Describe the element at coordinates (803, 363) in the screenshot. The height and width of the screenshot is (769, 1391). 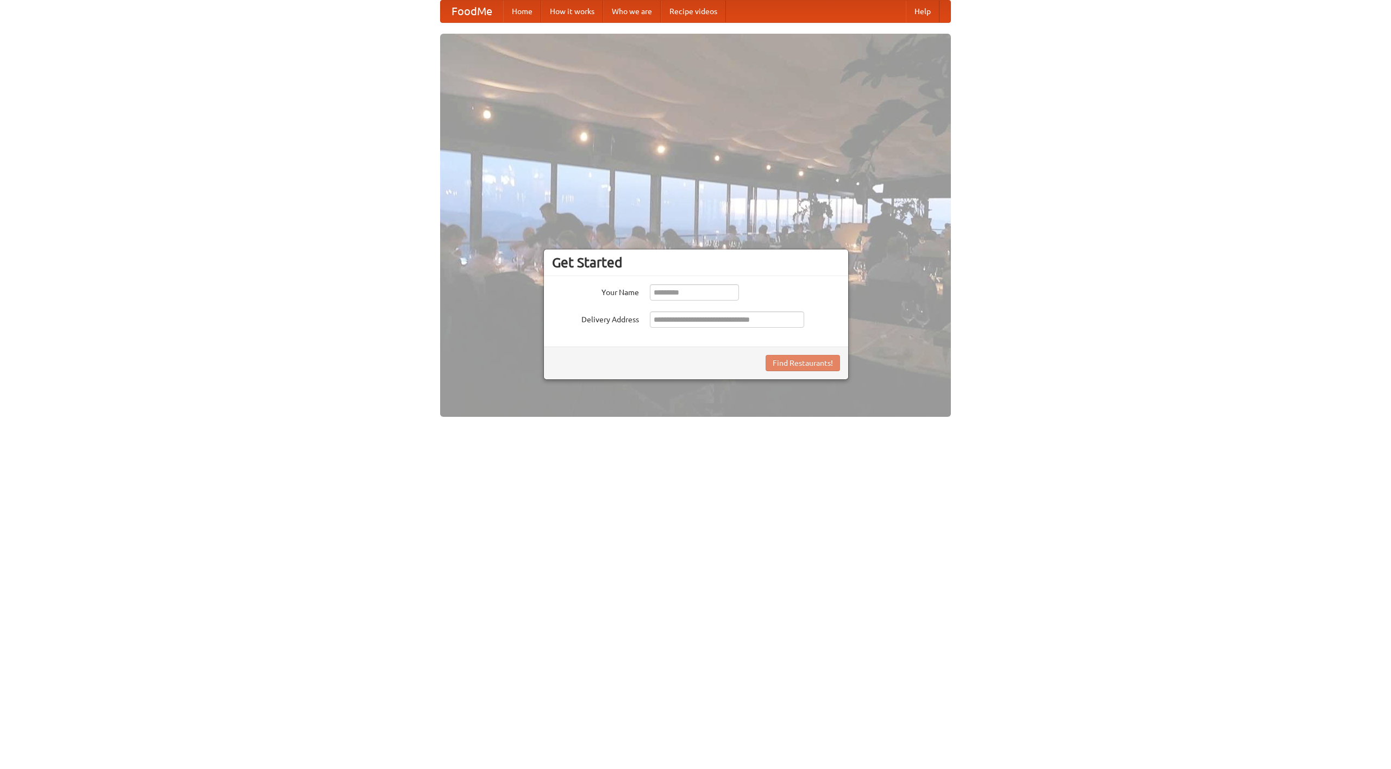
I see `button: Find Restaurants!` at that location.